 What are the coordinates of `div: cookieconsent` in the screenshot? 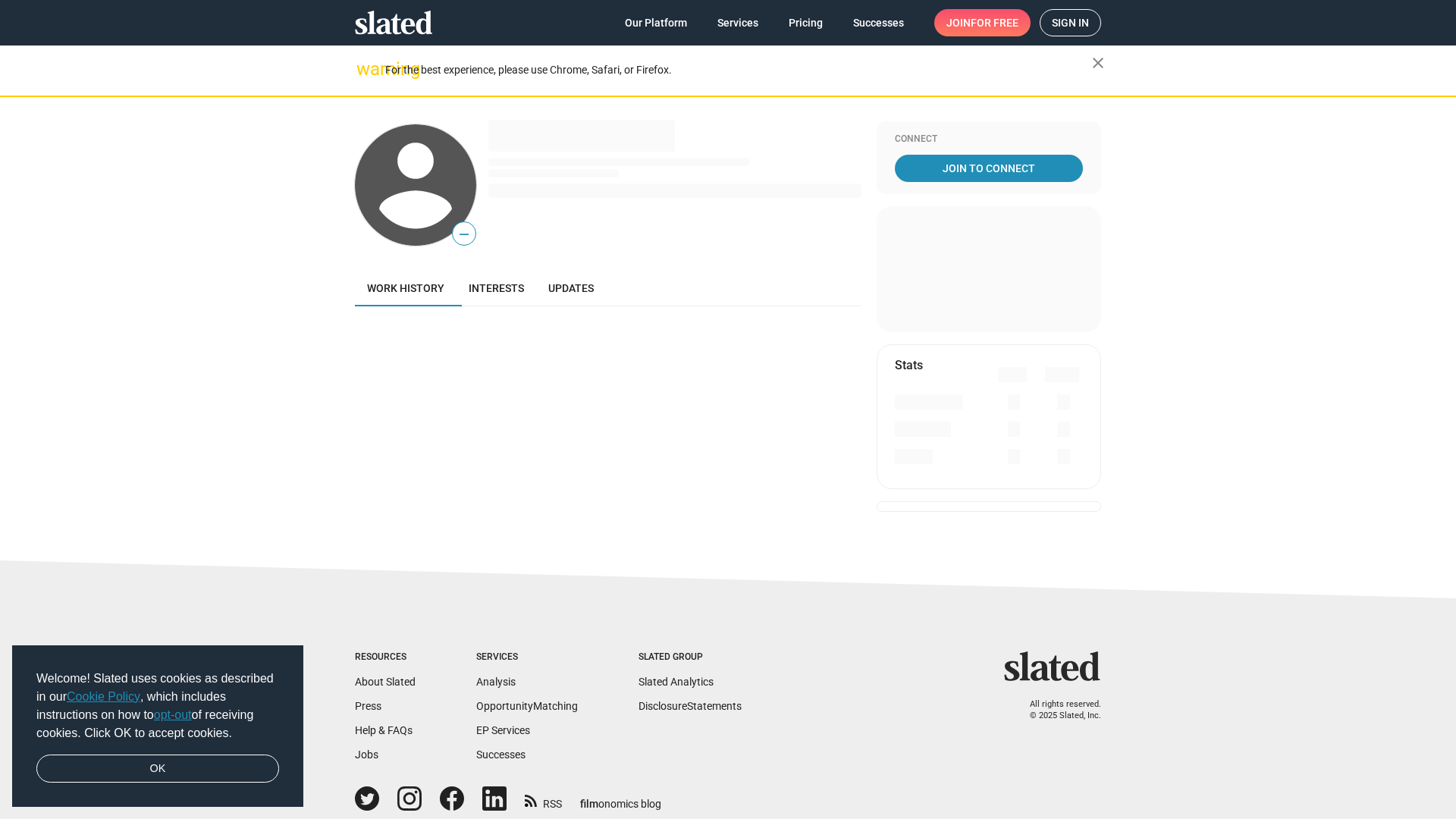 It's located at (158, 726).